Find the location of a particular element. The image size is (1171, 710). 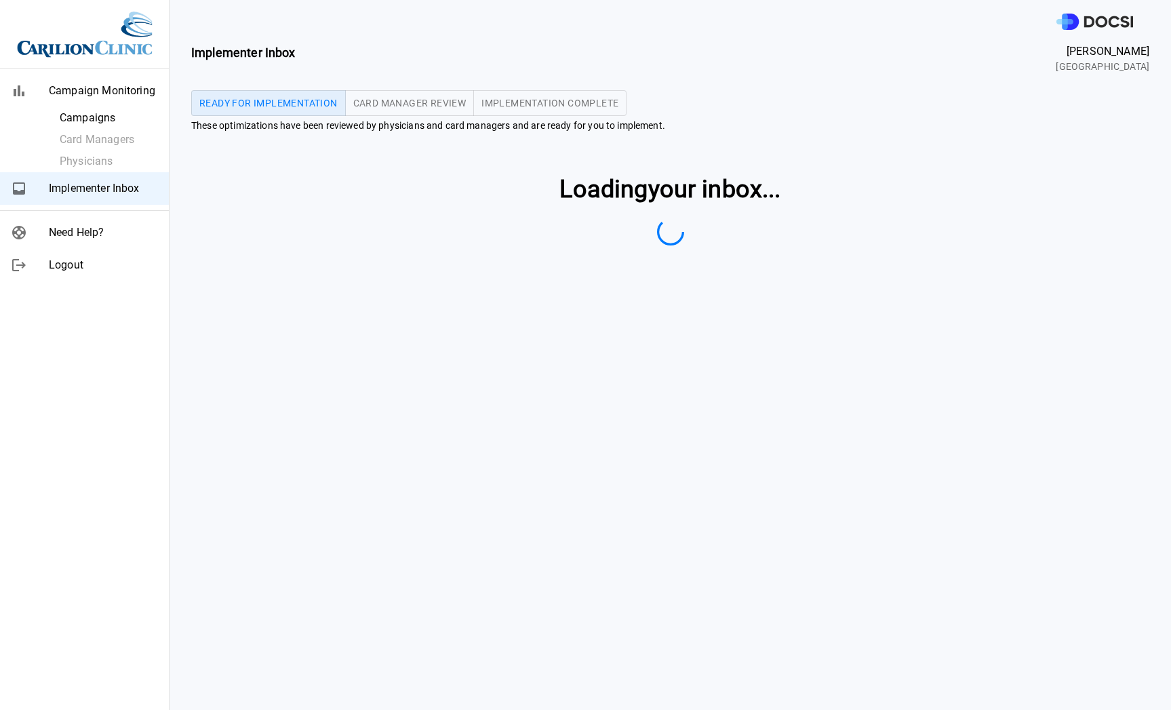

span: Need Help? is located at coordinates (103, 233).